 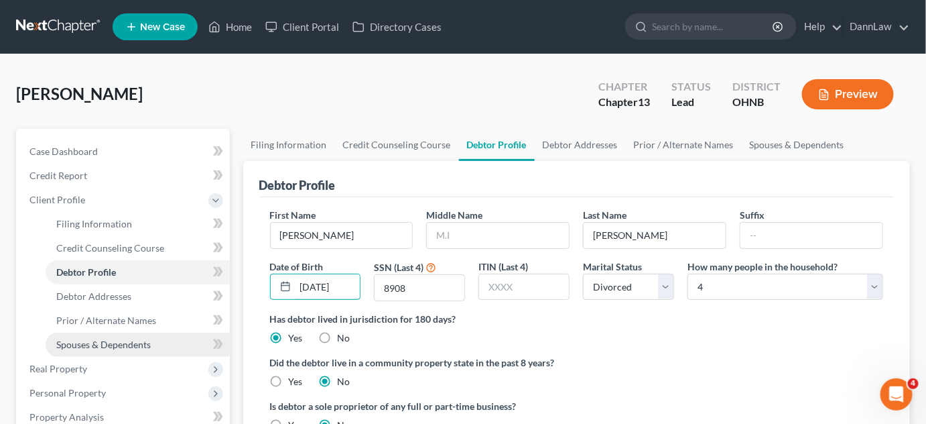 I want to click on span: Spouses & Dependents, so click(x=103, y=344).